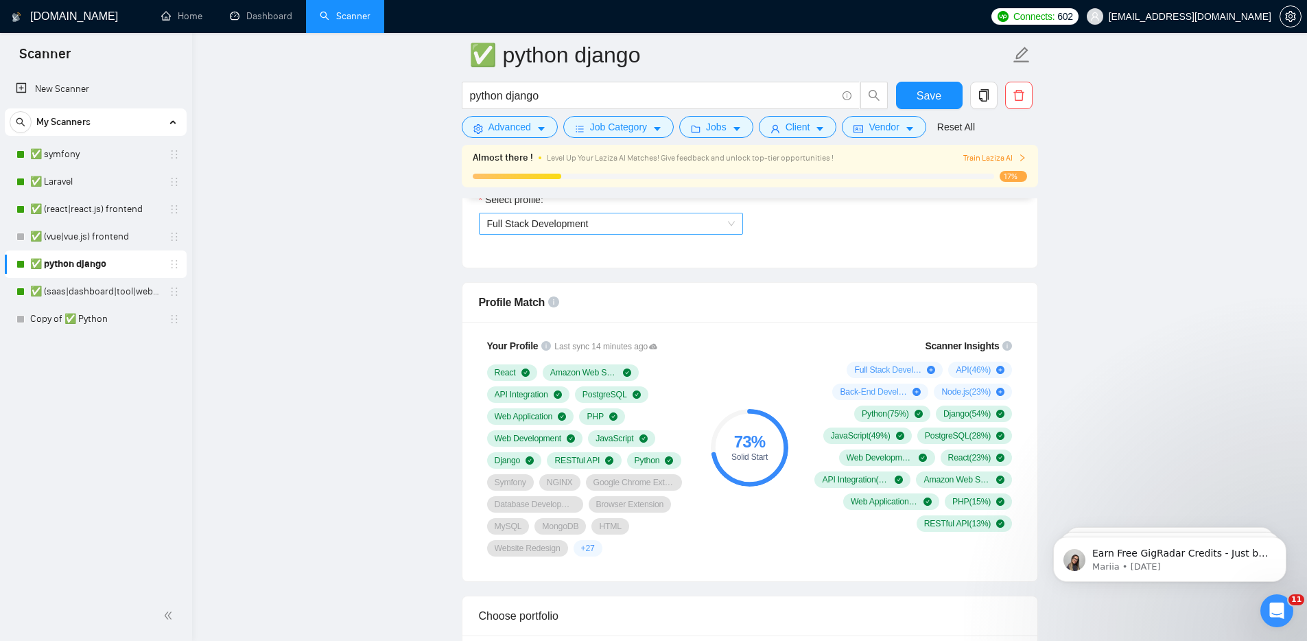 The width and height of the screenshot is (1307, 641). I want to click on span: Amazon Web Services, so click(584, 373).